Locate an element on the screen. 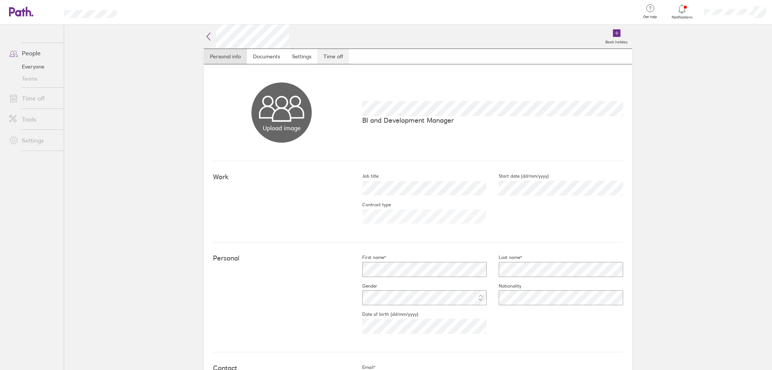 The image size is (772, 370). a: Tools is located at coordinates (33, 119).